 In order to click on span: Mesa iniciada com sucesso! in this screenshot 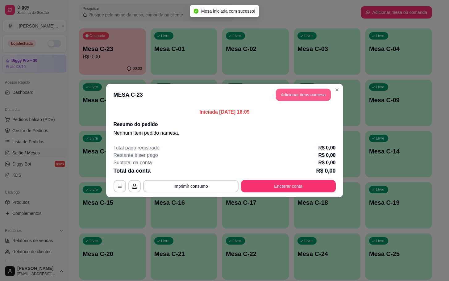, I will do `click(228, 11)`.